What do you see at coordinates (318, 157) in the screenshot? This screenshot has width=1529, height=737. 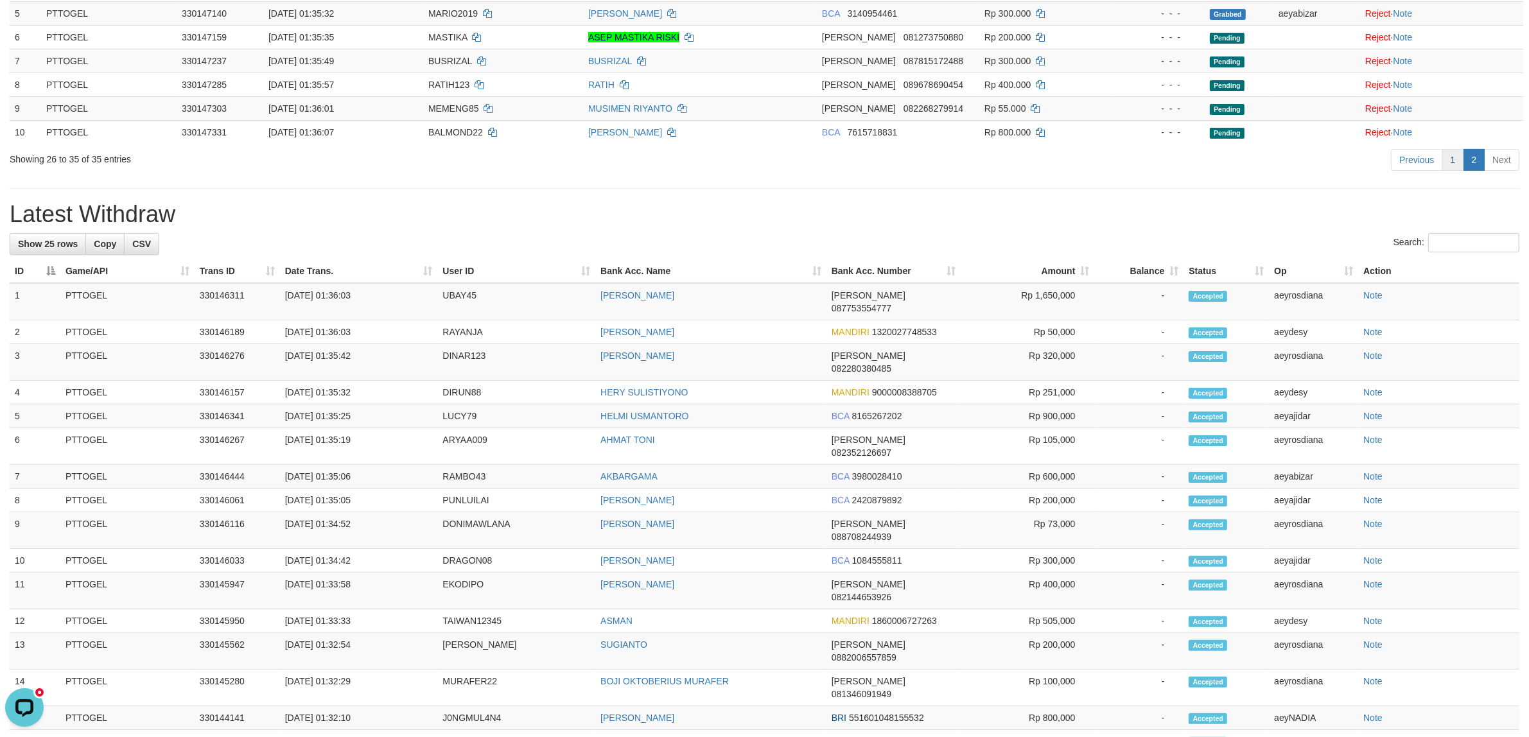 I see `div: Showing 26 to 35 of 35 entries` at bounding box center [318, 157].